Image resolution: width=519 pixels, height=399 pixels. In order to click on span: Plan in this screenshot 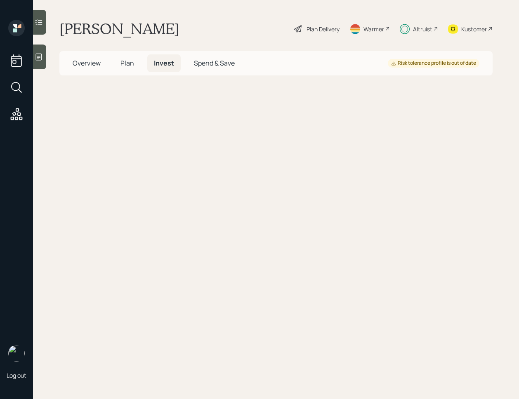, I will do `click(127, 63)`.